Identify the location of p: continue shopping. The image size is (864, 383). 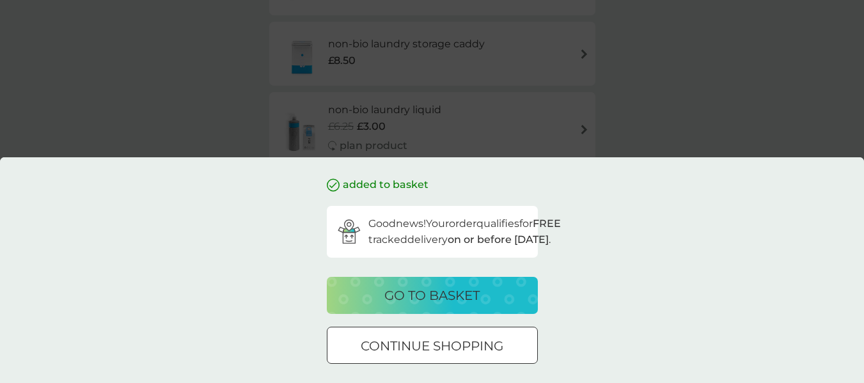
(432, 346).